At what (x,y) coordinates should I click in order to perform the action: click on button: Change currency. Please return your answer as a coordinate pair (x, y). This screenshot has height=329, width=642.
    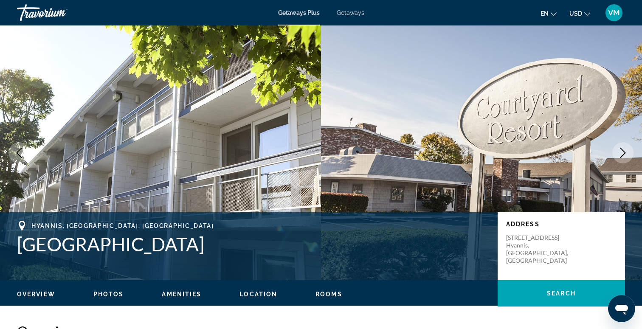
    Looking at the image, I should click on (579, 13).